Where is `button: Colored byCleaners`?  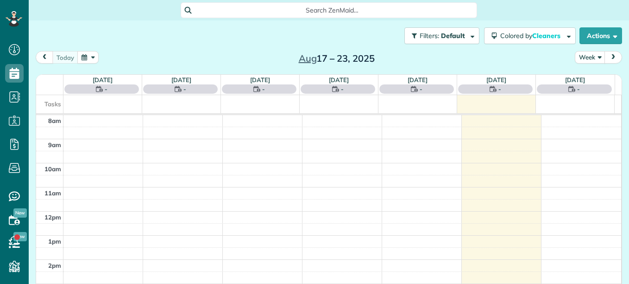
button: Colored byCleaners is located at coordinates (530, 36).